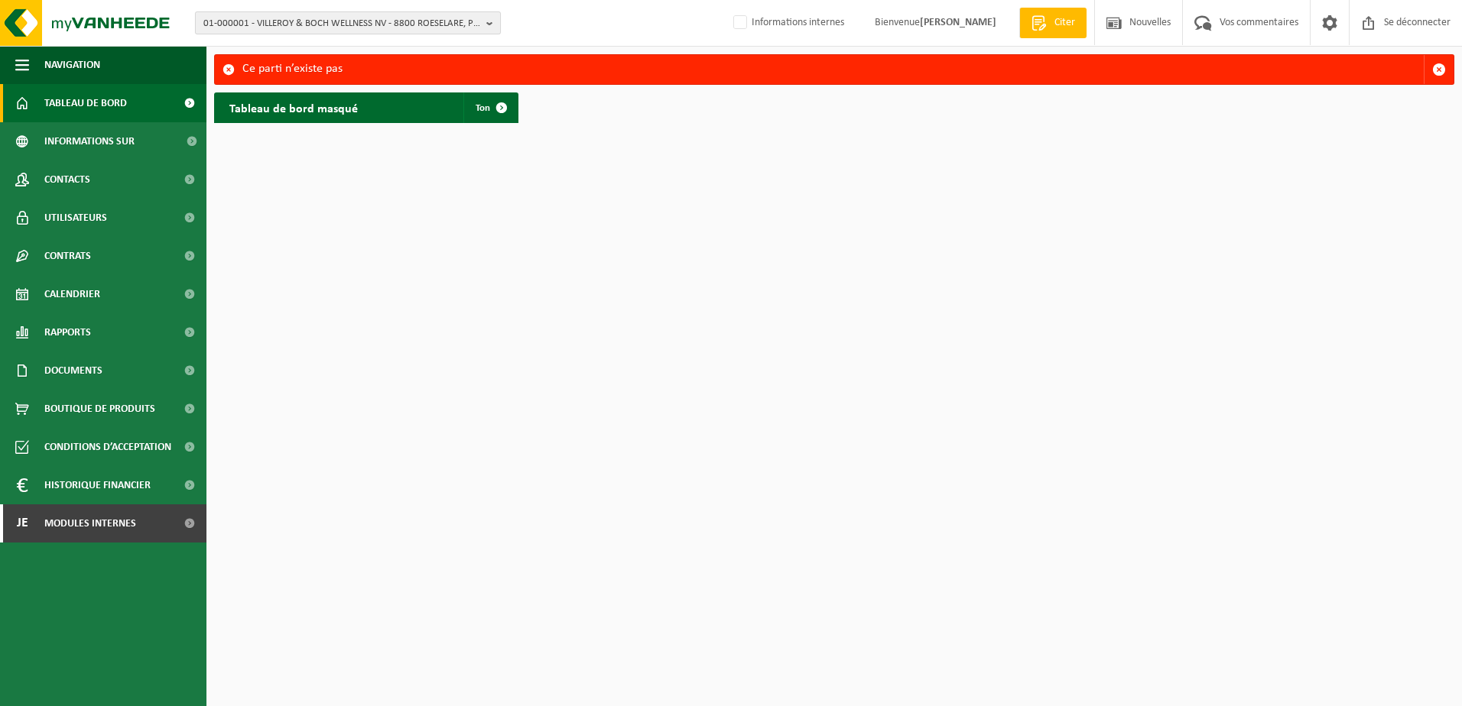 The image size is (1462, 706). What do you see at coordinates (787, 23) in the screenshot?
I see `label: Informations internes` at bounding box center [787, 23].